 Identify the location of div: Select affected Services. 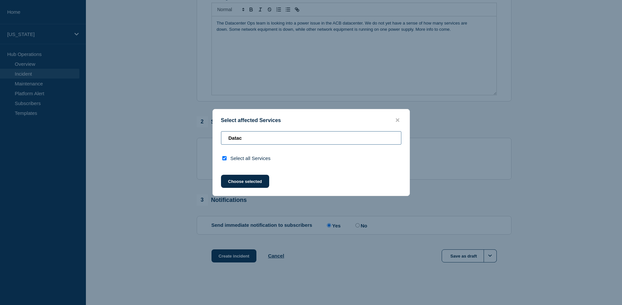
(311, 120).